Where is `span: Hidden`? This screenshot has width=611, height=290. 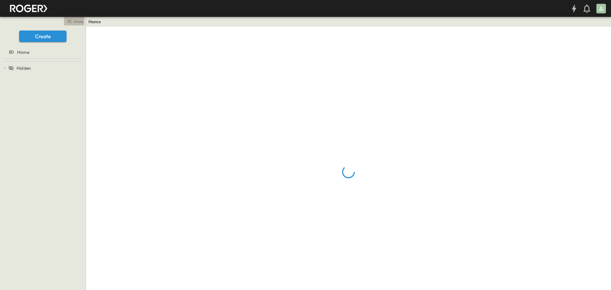
span: Hidden is located at coordinates (24, 68).